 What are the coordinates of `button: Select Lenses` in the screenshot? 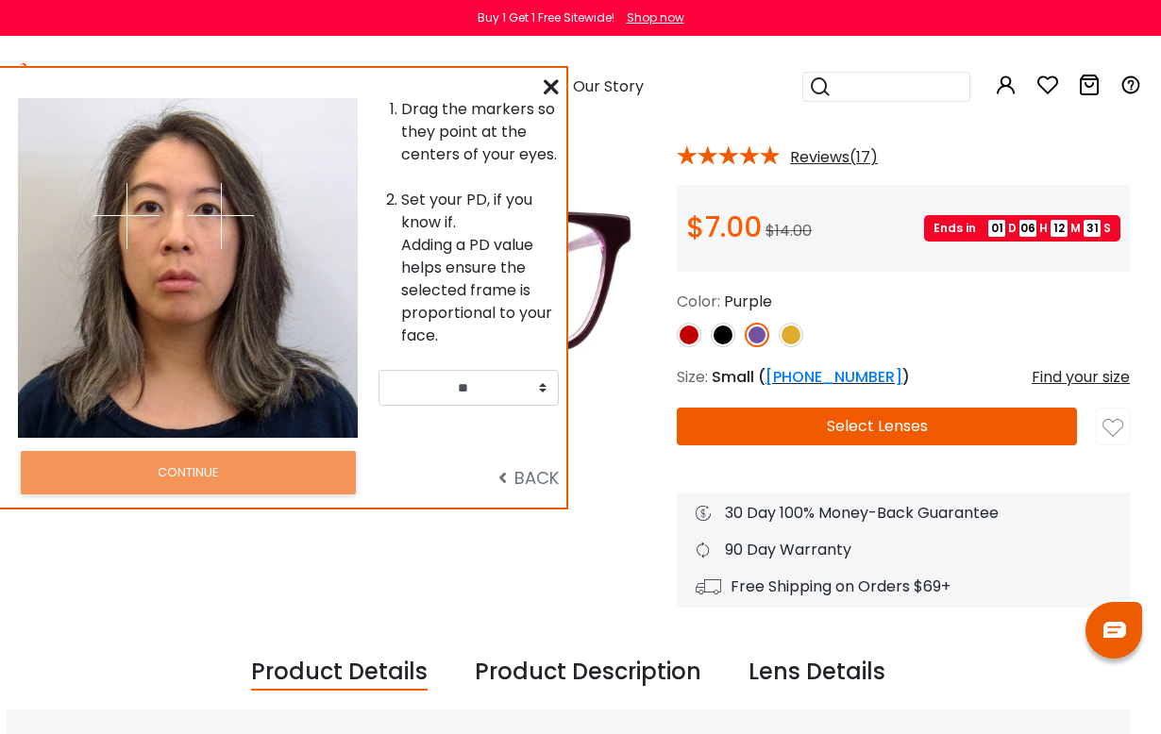 It's located at (877, 427).